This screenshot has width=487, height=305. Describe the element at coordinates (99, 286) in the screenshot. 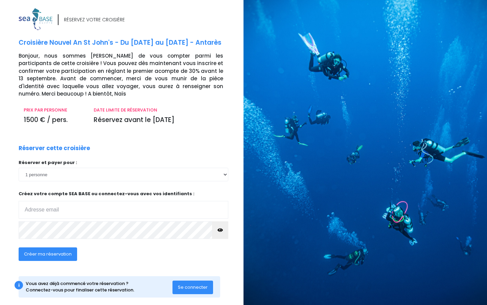

I see `div: Vous avez déjà commencé votre réservation ? Connectez-vous pour finaliser cette réservation.` at that location.